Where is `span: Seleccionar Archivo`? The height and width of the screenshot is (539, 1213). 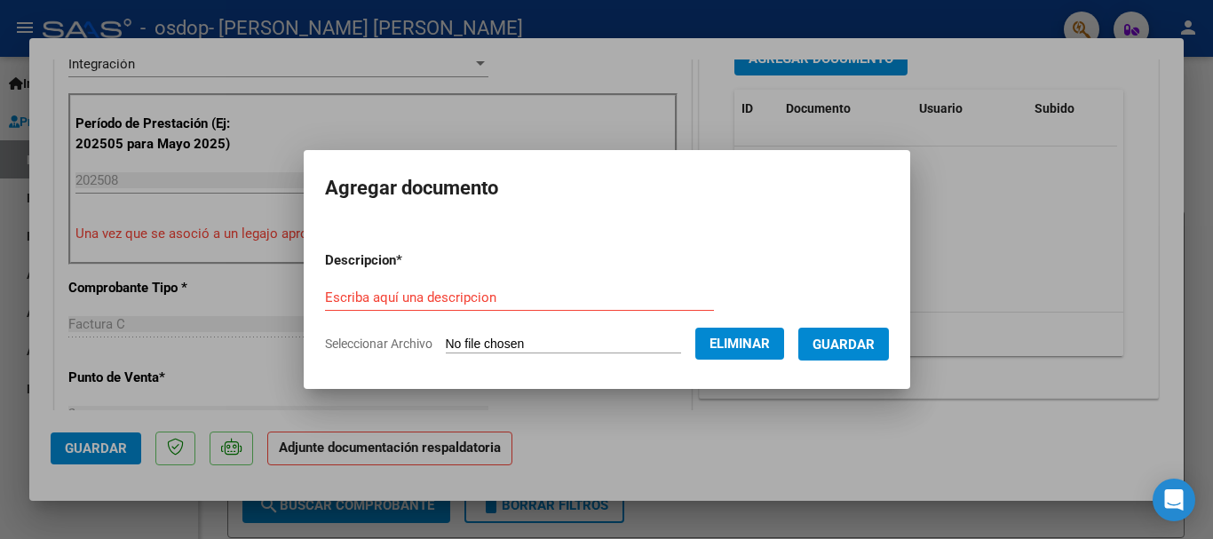
span: Seleccionar Archivo is located at coordinates (378, 344).